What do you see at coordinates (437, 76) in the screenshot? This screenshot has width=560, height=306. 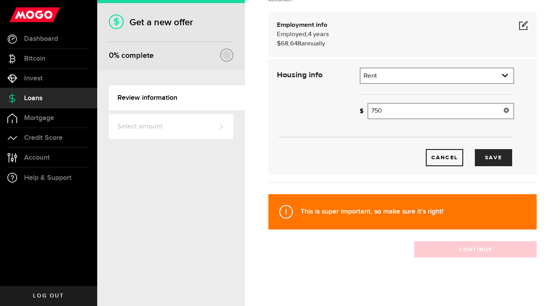 I see `a: expand select` at bounding box center [437, 76].